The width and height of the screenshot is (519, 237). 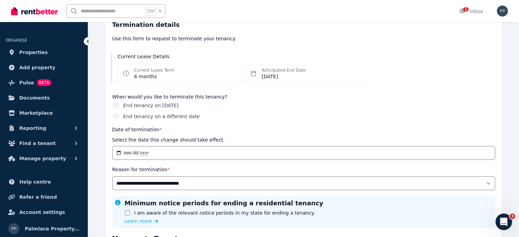 What do you see at coordinates (44, 158) in the screenshot?
I see `button: Manage property` at bounding box center [44, 158].